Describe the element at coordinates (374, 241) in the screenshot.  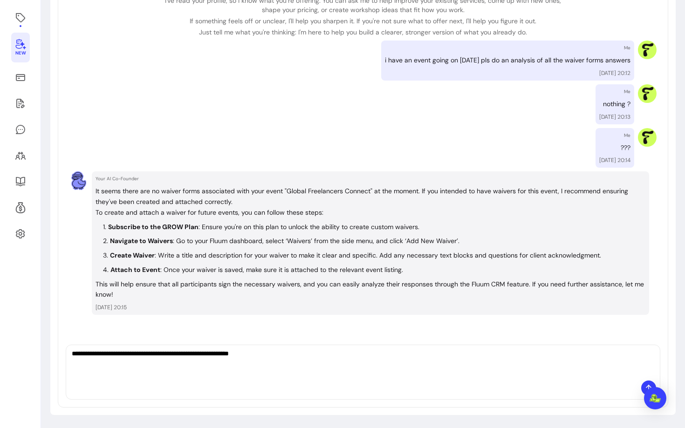
I see `li: : Go to your Fluum dashboard, select ‘Waivers’ from the side menu, and click ‘Add New Waiver’.` at that location.